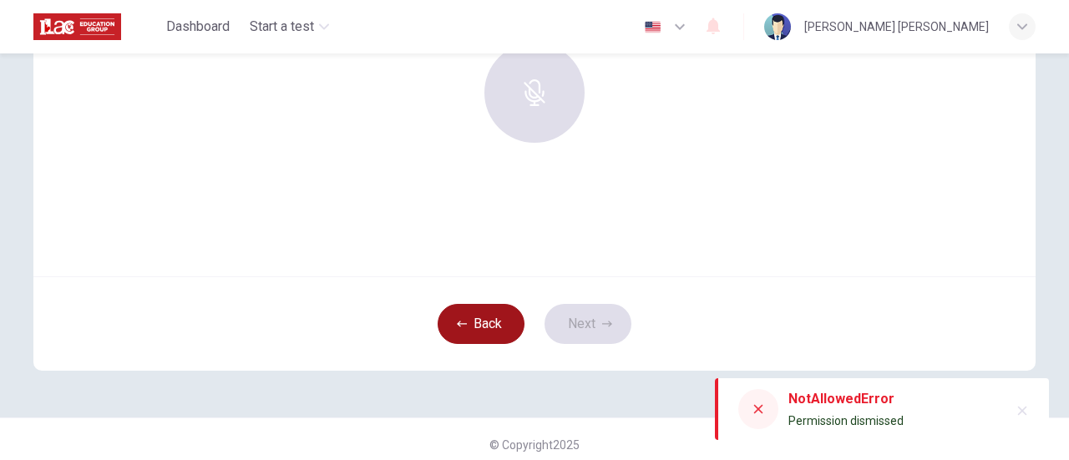 The image size is (1069, 460). I want to click on img: Profile picture, so click(778, 27).